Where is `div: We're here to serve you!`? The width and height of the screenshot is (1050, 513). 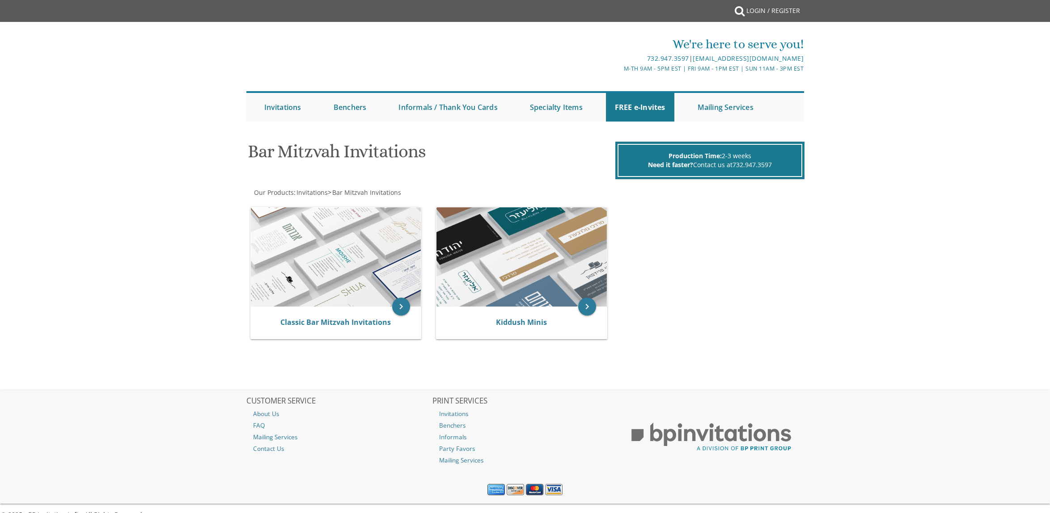 div: We're here to serve you! is located at coordinates (618, 44).